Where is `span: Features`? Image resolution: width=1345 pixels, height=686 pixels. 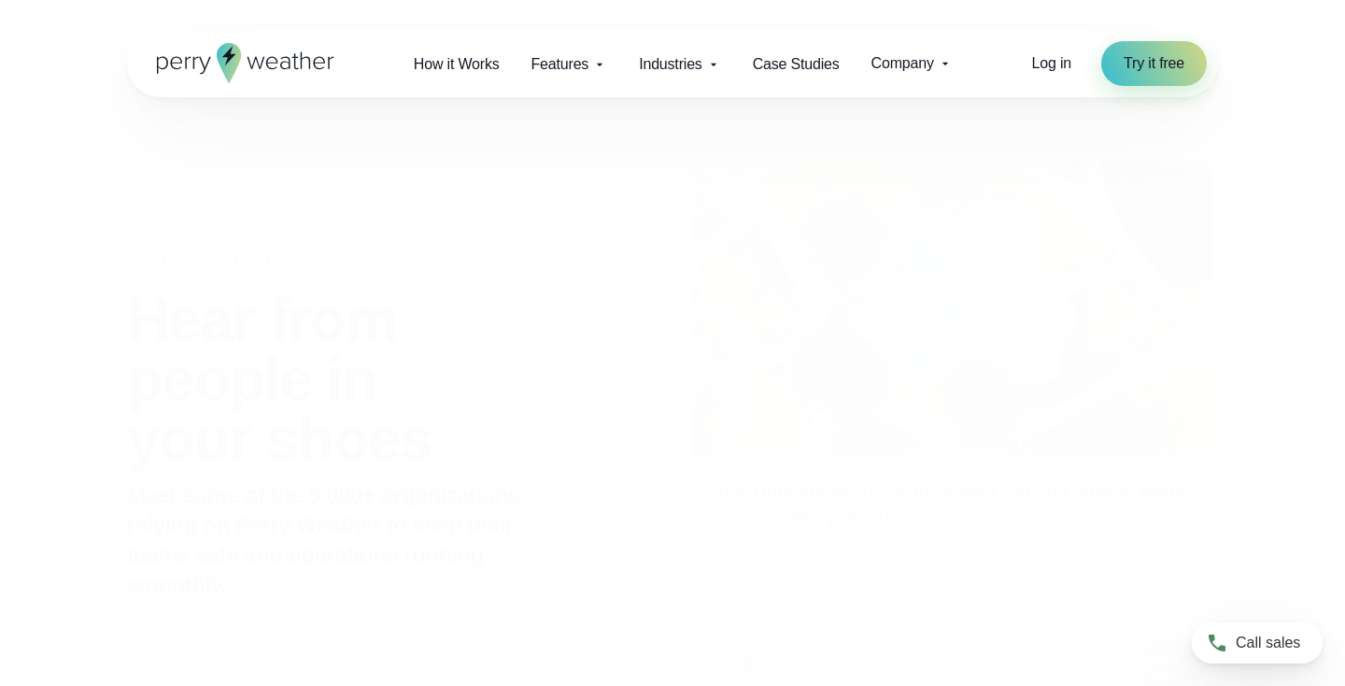
span: Features is located at coordinates (560, 64).